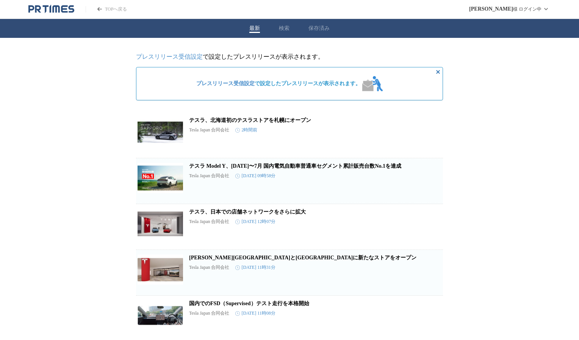  What do you see at coordinates (160, 132) in the screenshot?
I see `img: テスラ、北海道初のテスラストアを札幌にオープン` at bounding box center [160, 132].